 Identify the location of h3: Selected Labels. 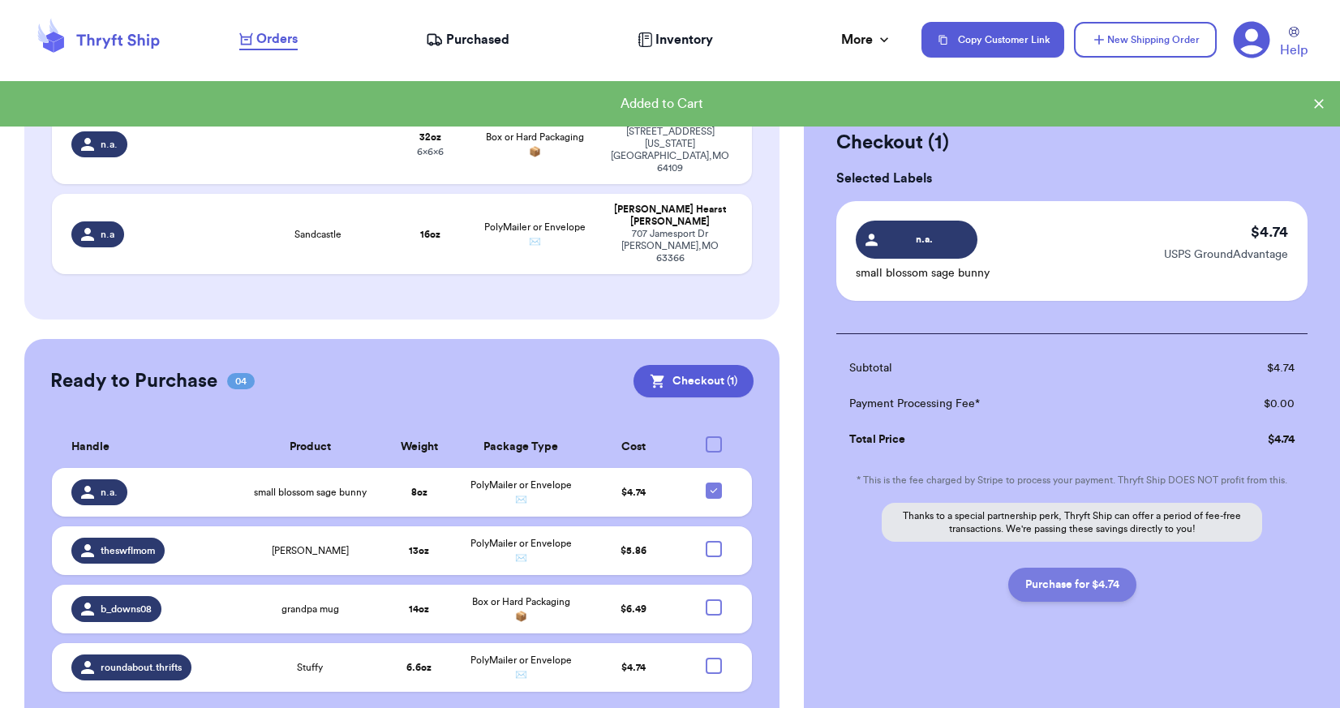
(1072, 178).